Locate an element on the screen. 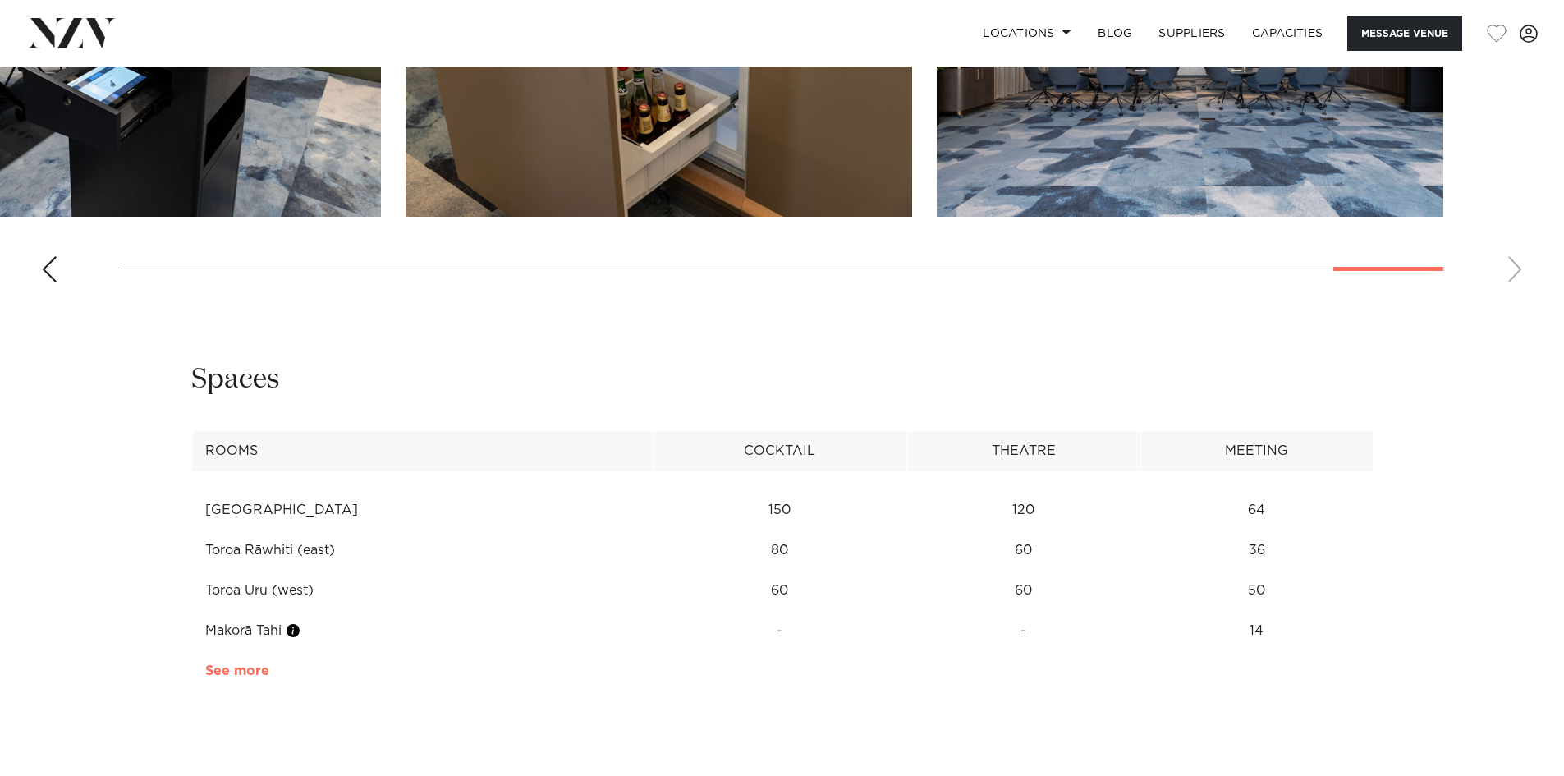 The height and width of the screenshot is (776, 1564). a: Capacities is located at coordinates (1287, 33).